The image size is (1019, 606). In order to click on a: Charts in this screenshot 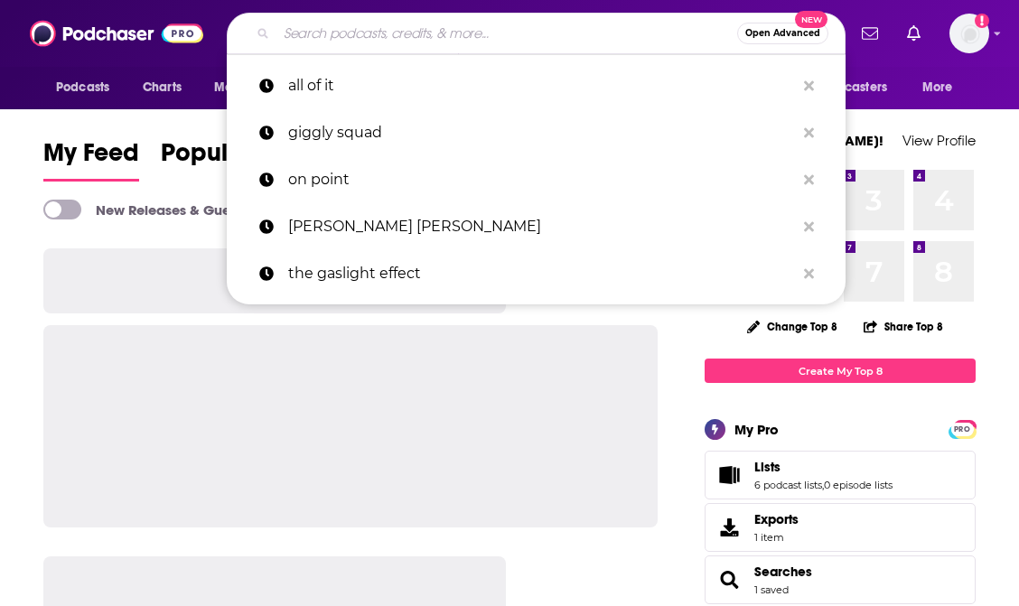, I will do `click(162, 88)`.